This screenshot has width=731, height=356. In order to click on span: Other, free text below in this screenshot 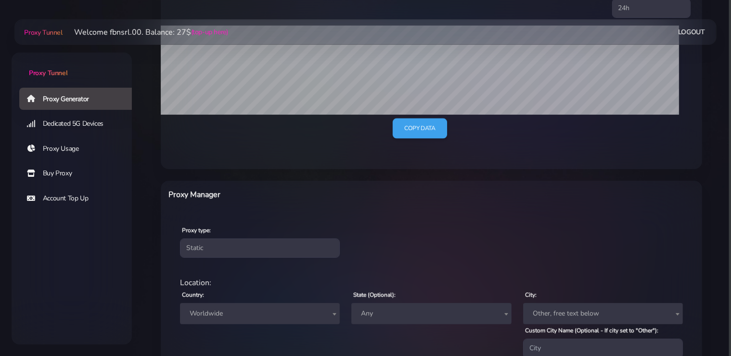, I will do `click(603, 313)`.